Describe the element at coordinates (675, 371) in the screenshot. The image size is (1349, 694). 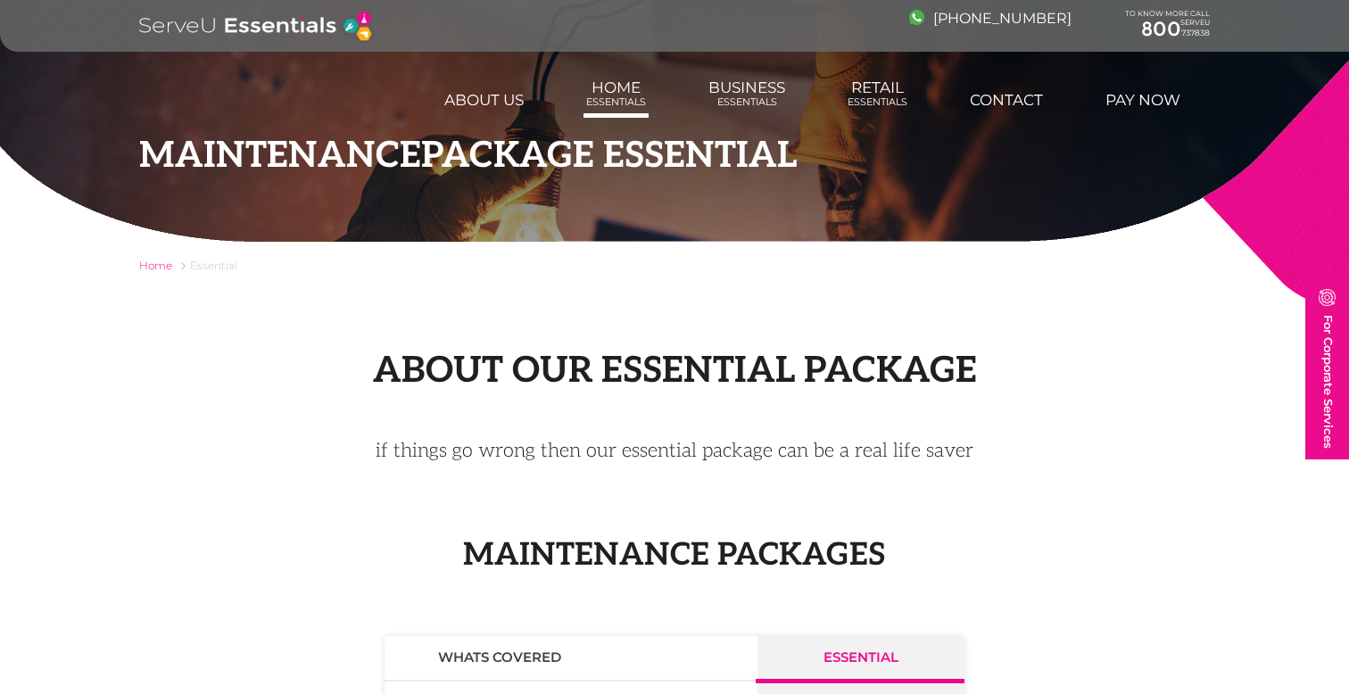
I see `h2: About our Essential Package` at that location.